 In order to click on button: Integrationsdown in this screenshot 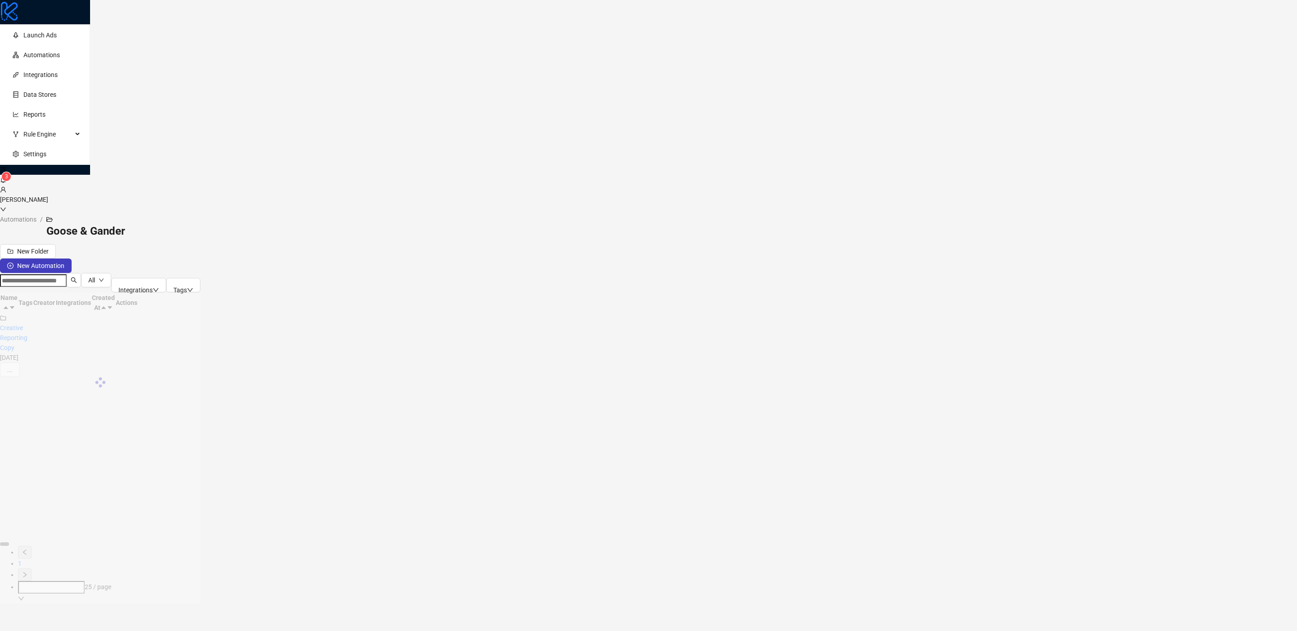, I will do `click(139, 285)`.